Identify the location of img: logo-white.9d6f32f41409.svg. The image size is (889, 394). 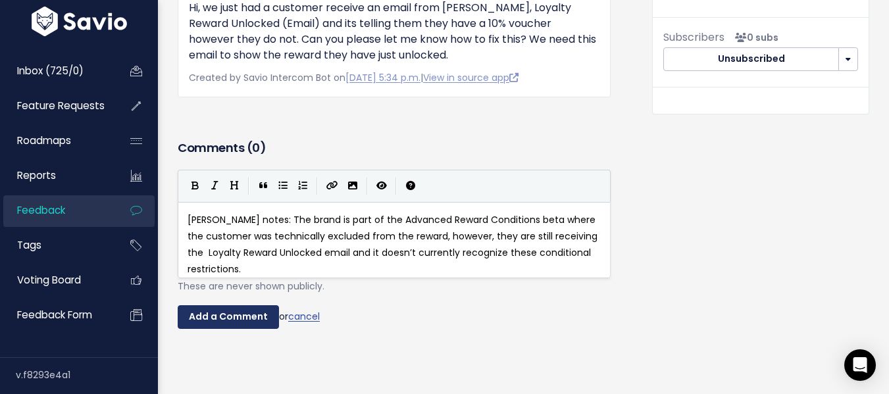
(79, 21).